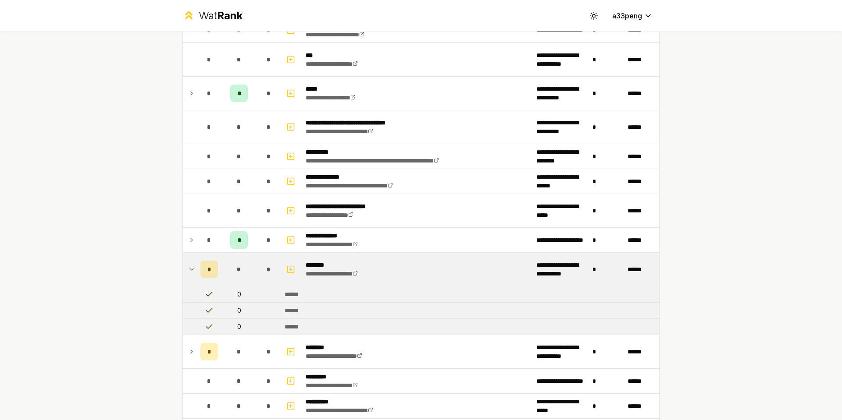 This screenshot has height=420, width=842. Describe the element at coordinates (230, 15) in the screenshot. I see `span: Rank` at that location.